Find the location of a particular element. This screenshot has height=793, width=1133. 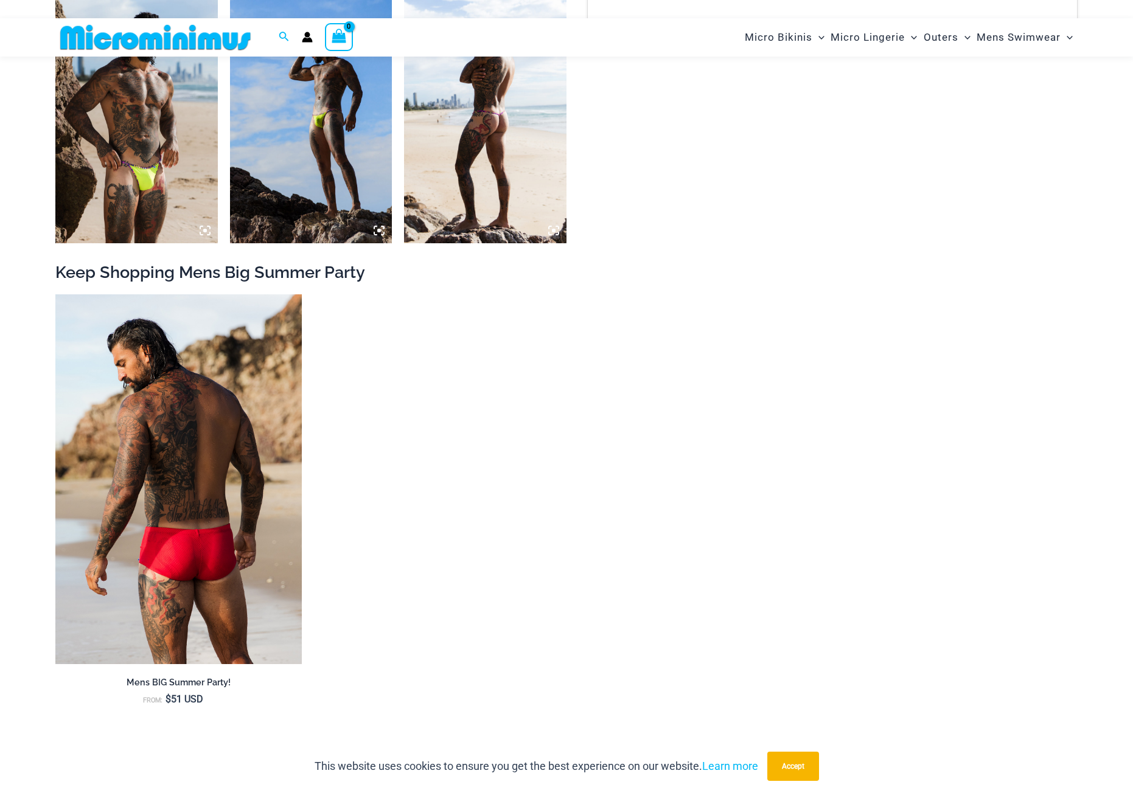

a: View Shopping Cart, empty is located at coordinates (339, 37).